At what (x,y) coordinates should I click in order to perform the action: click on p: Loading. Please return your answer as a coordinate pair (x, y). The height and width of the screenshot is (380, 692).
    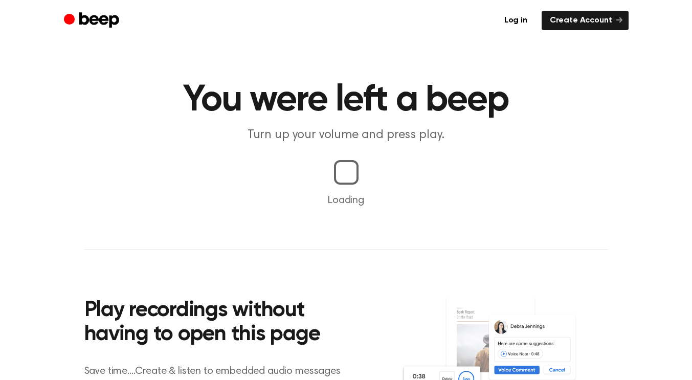
    Looking at the image, I should click on (346, 201).